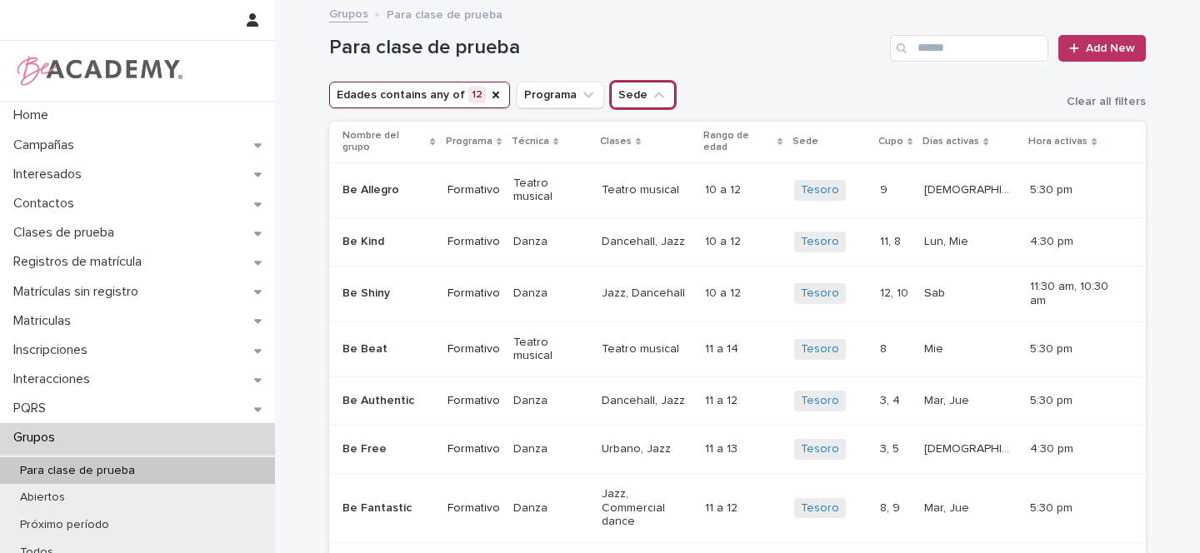  What do you see at coordinates (388, 242) in the screenshot?
I see `p: Be Kind` at bounding box center [388, 242].